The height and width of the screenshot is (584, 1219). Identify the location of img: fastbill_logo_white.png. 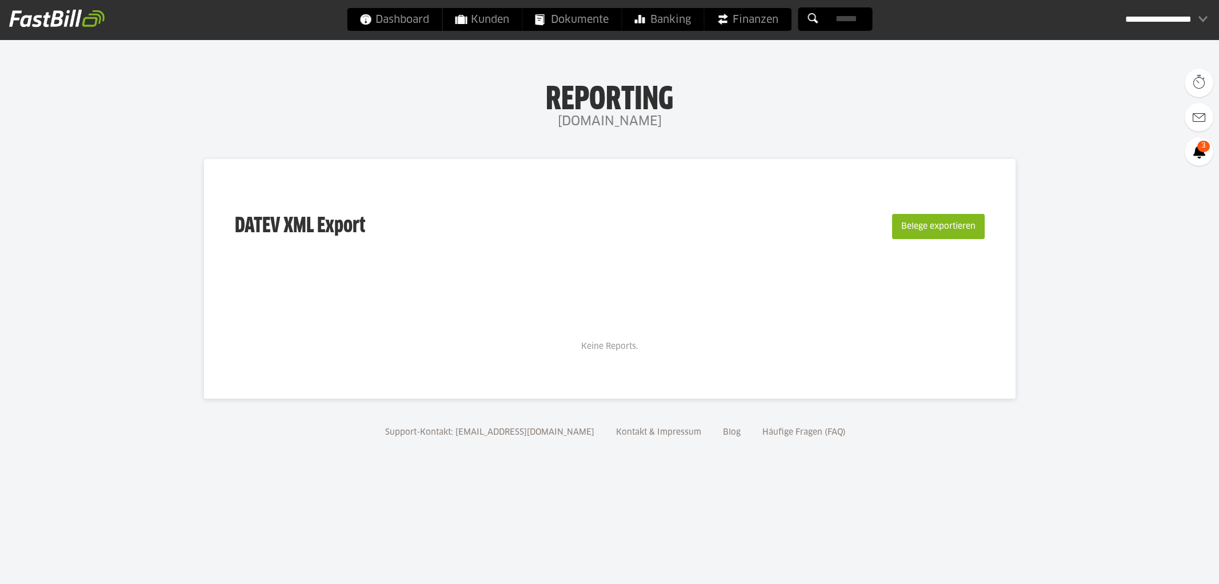
(57, 18).